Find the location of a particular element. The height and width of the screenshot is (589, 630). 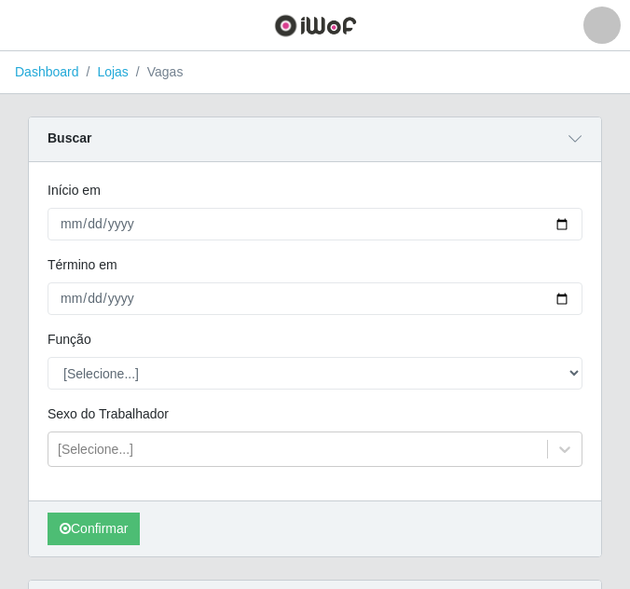

label: Término em is located at coordinates (82, 265).